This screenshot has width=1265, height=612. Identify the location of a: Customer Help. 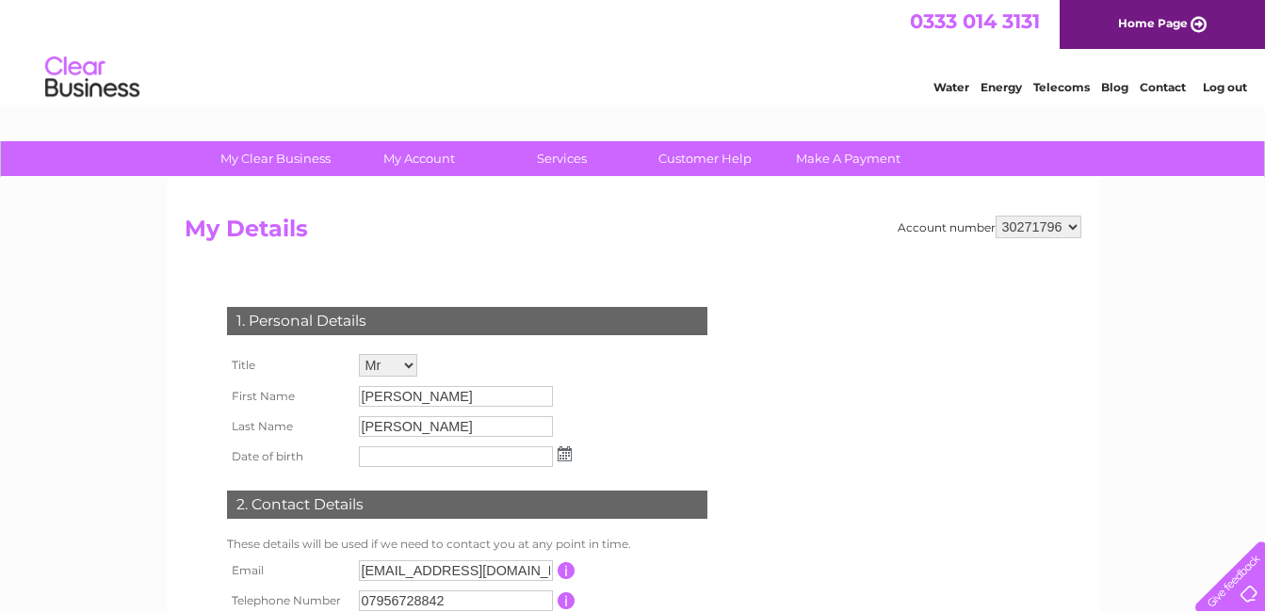
(705, 158).